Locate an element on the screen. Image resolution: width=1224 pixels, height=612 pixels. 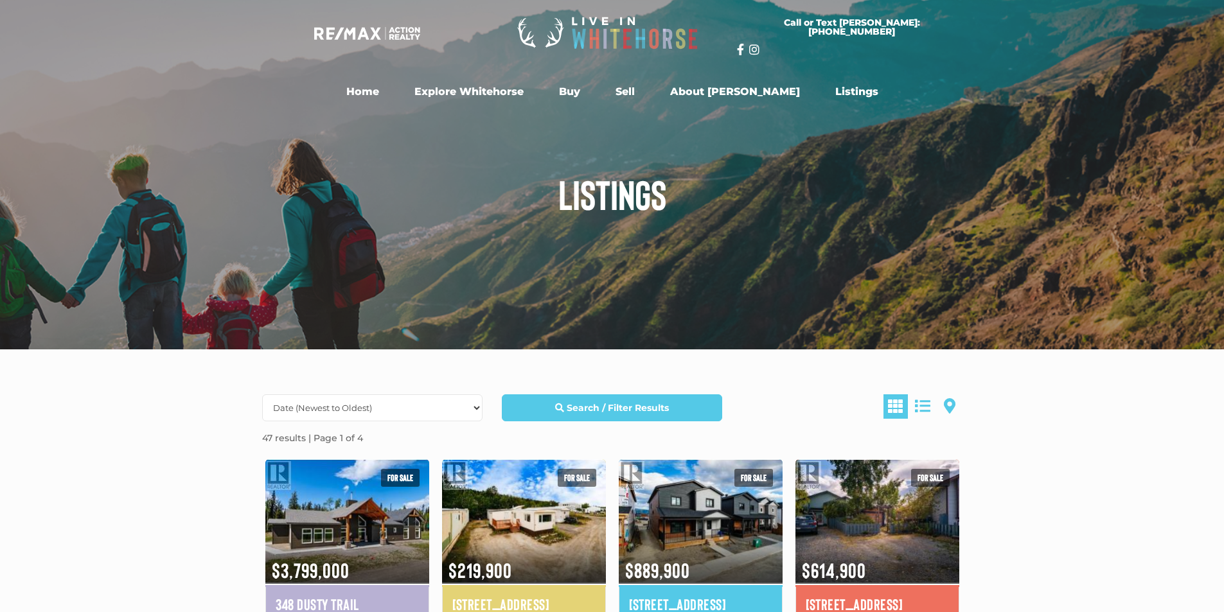
img: A-7 CAMBRAI PLACE, Whitehorse, Yukon is located at coordinates (877, 521).